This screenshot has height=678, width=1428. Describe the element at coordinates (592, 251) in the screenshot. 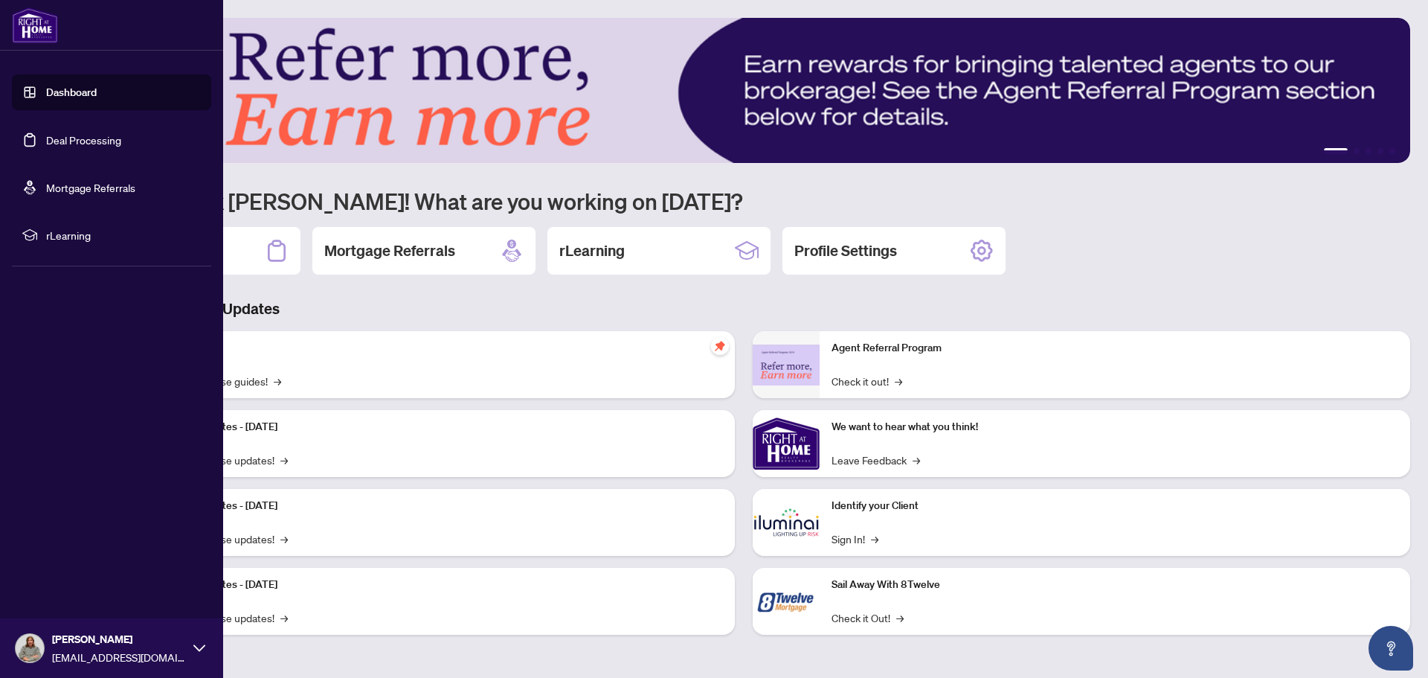

I see `h2: rLearning` at that location.